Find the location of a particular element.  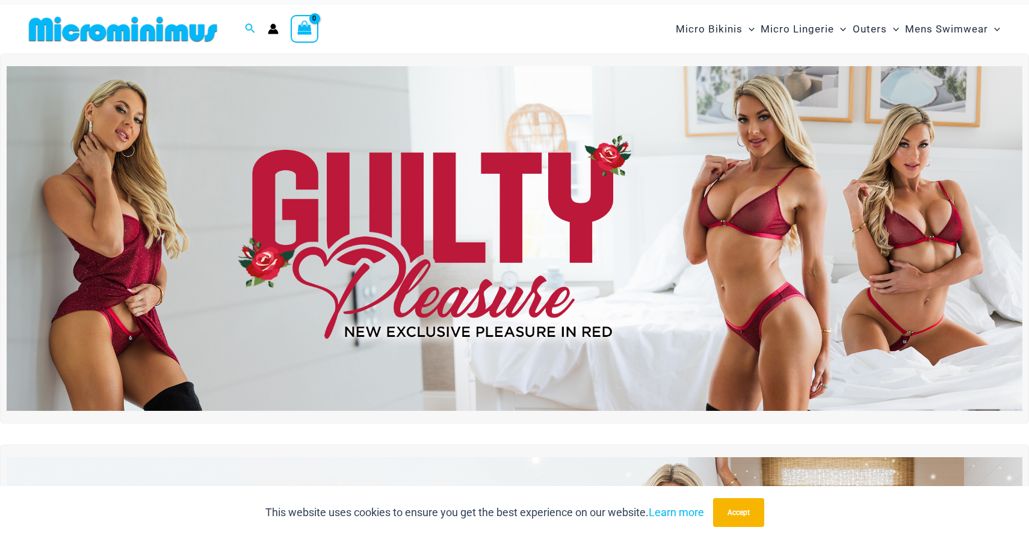

nav: Site Navigation is located at coordinates (837, 29).